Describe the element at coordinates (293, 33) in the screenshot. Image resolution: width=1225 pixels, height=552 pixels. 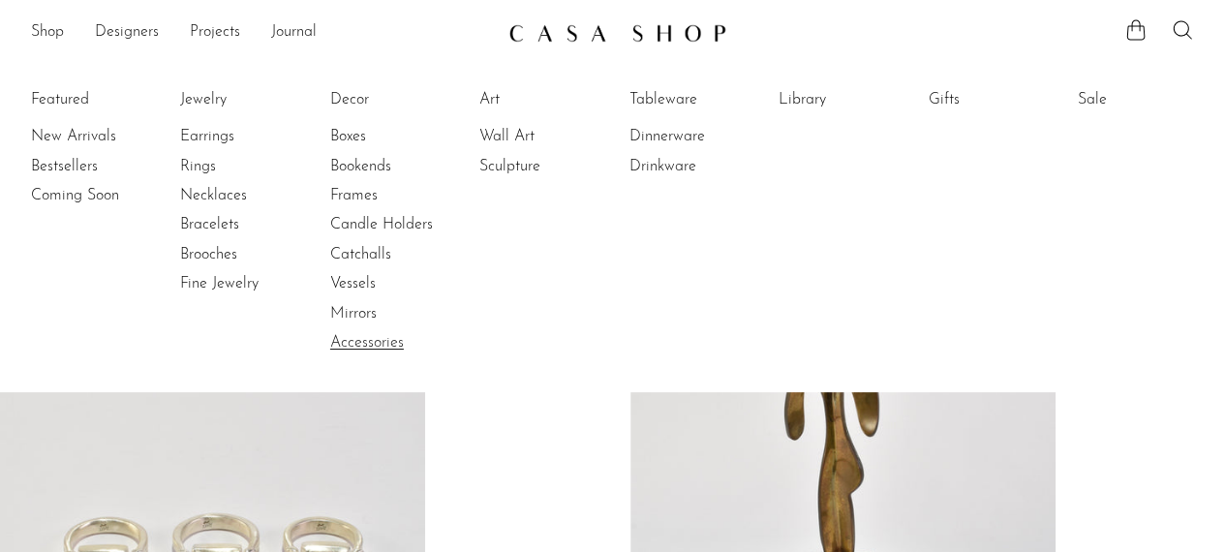
I see `a: Journal` at that location.